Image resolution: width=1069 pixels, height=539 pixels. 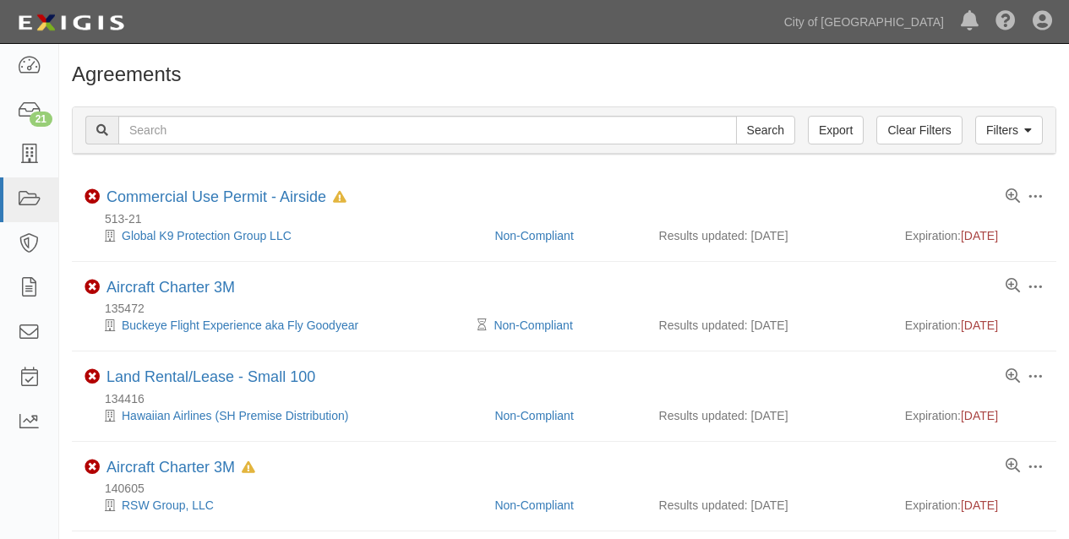 I want to click on a: Land Rental/Lease - Small 100, so click(x=210, y=377).